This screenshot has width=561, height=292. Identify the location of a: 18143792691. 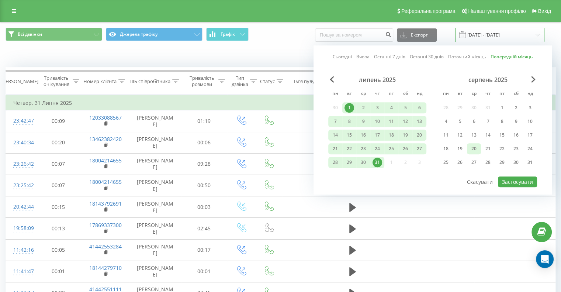
(105, 203).